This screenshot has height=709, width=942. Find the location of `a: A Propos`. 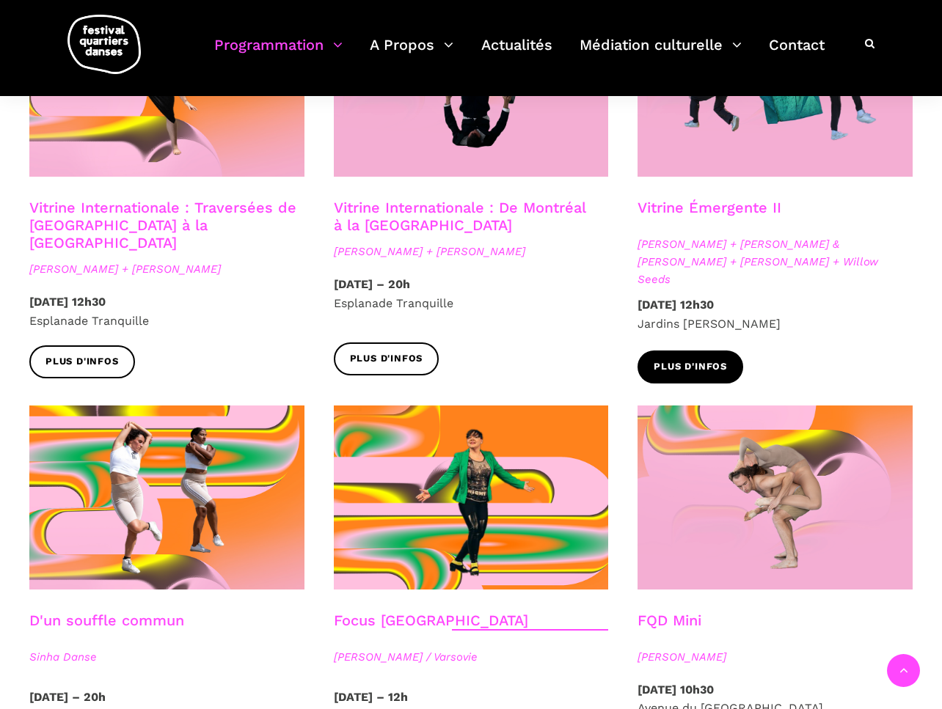

a: A Propos is located at coordinates (412, 54).